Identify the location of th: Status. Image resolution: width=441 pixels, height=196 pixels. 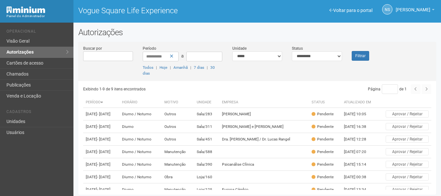
(325, 103).